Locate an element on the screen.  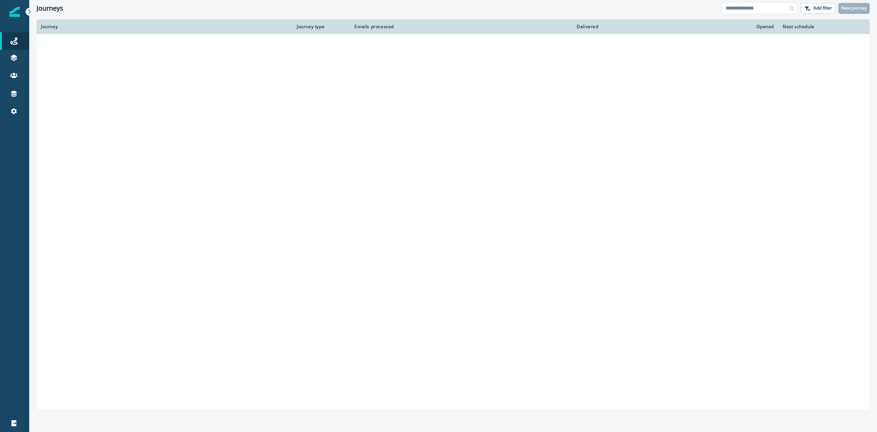
img: Inflection is located at coordinates (15, 12).